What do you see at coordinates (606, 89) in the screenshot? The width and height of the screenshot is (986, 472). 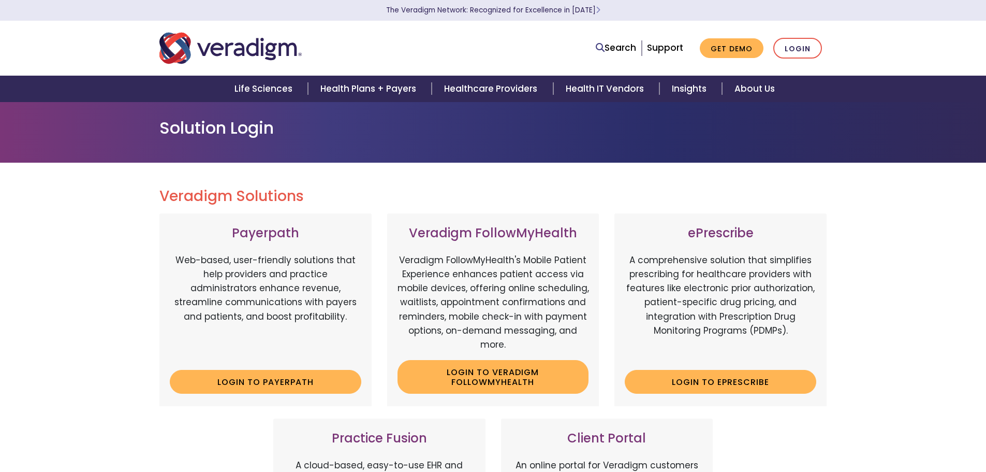 I see `a: Health IT Vendors` at bounding box center [606, 89].